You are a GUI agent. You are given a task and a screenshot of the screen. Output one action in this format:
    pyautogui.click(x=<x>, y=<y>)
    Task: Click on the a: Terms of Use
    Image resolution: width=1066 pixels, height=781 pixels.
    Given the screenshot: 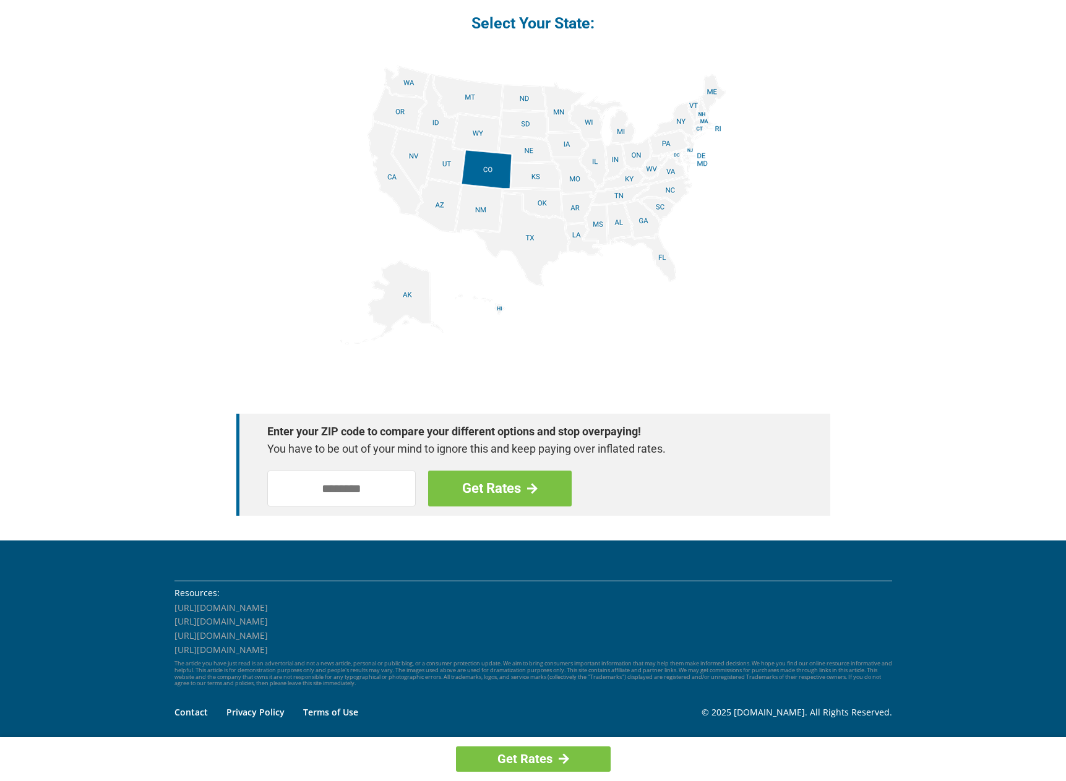 What is the action you would take?
    pyautogui.click(x=330, y=712)
    